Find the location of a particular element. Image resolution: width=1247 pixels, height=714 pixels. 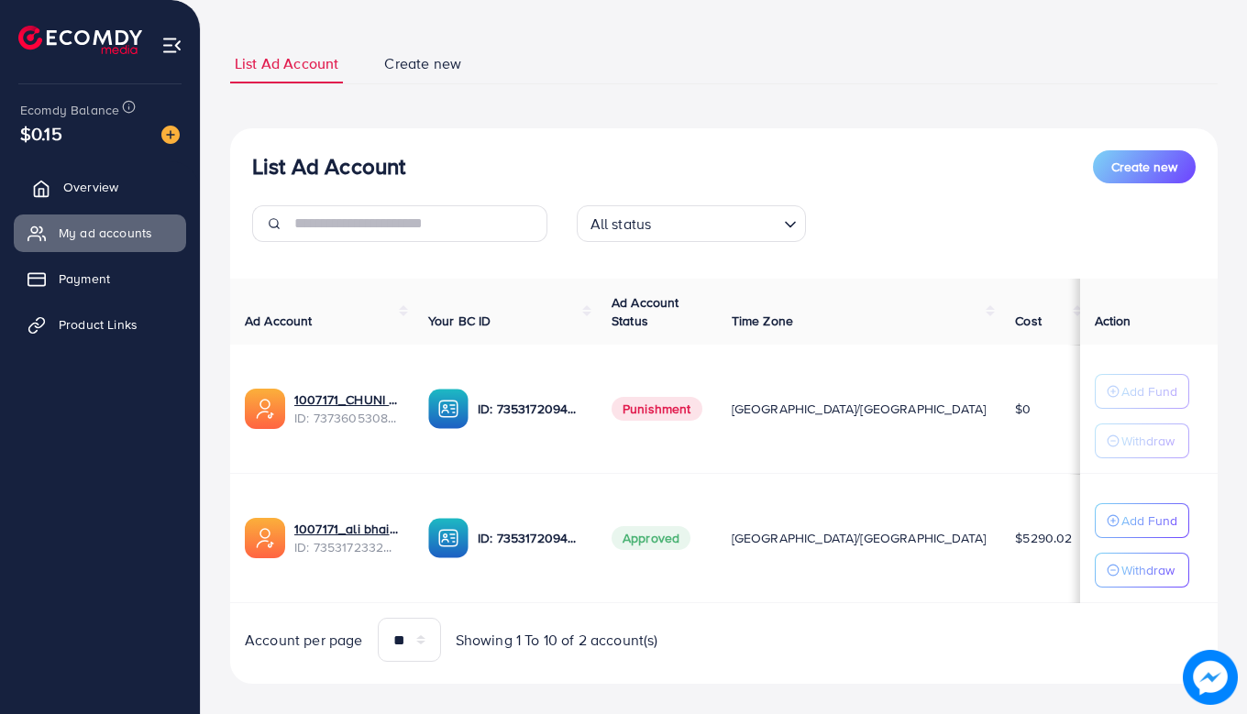

span: $0.15 is located at coordinates (41, 133).